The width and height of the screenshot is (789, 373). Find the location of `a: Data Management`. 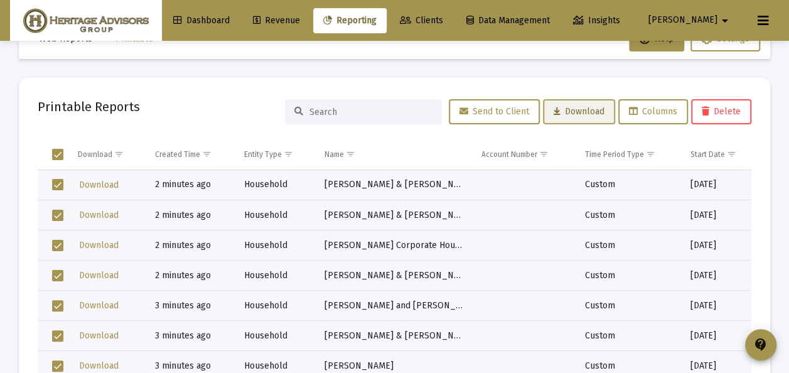

a: Data Management is located at coordinates (508, 21).